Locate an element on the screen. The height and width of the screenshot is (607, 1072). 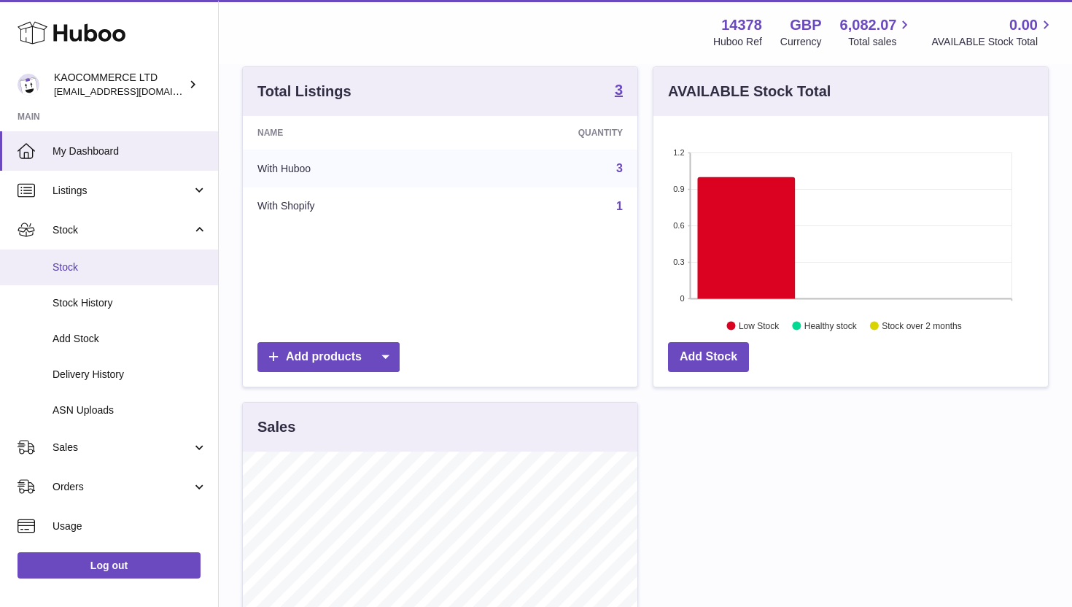
span: Usage is located at coordinates (130, 526).